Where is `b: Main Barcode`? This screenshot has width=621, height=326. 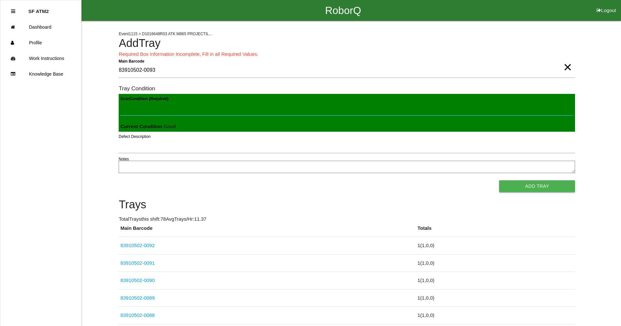
b: Main Barcode is located at coordinates (131, 61).